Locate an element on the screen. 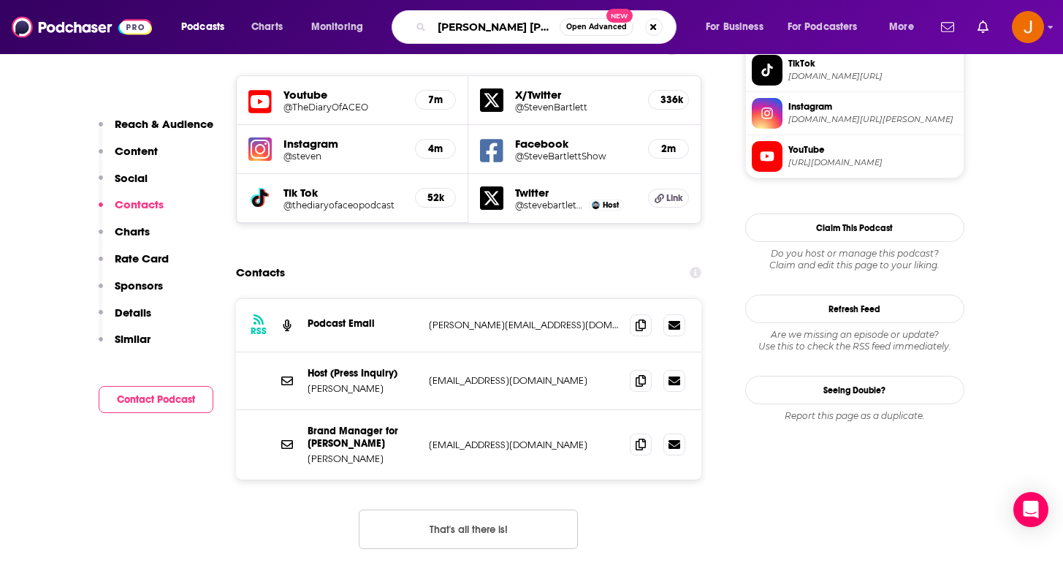 The height and width of the screenshot is (571, 1063). a: @stevebartlettsc is located at coordinates (550, 205).